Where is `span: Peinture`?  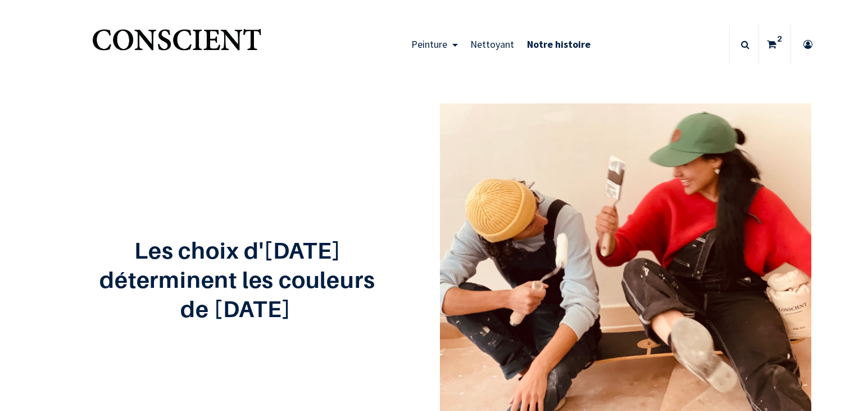 span: Peinture is located at coordinates (429, 44).